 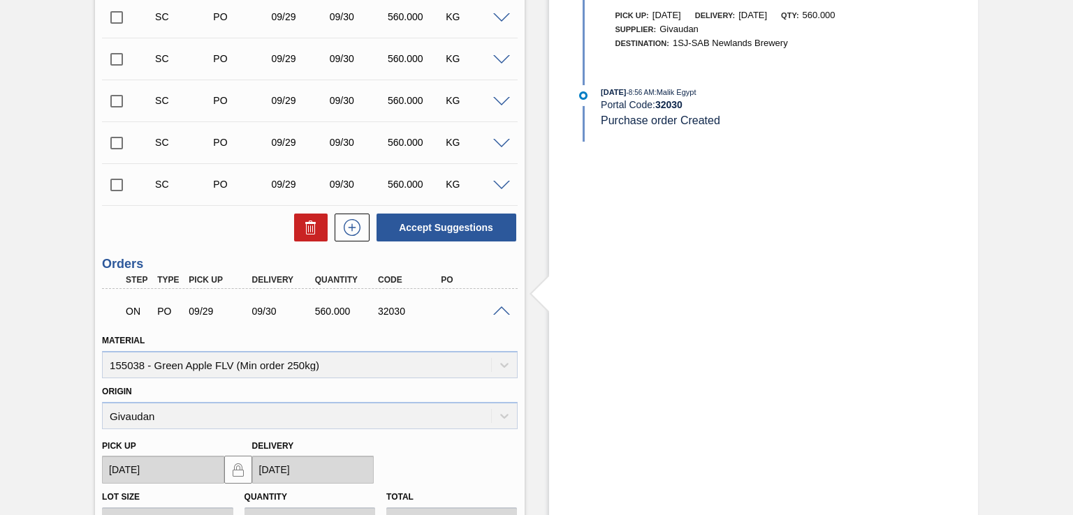 What do you see at coordinates (632, 15) in the screenshot?
I see `span: Pick up:` at bounding box center [632, 15].